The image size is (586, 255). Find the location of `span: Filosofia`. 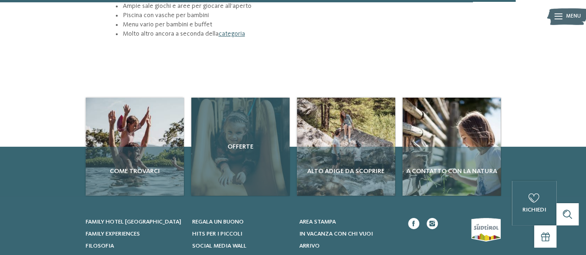

span: Filosofia is located at coordinates (100, 246).